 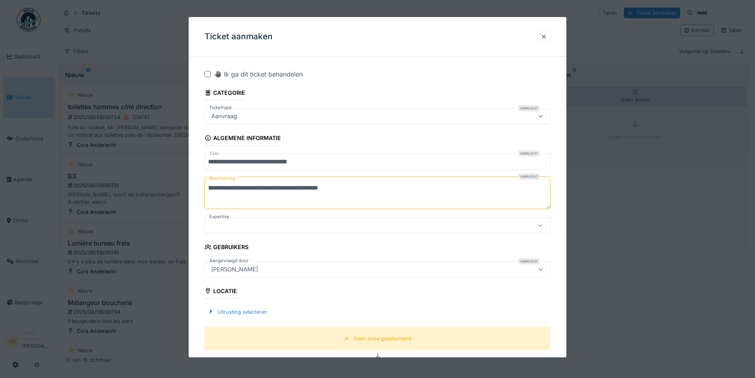 What do you see at coordinates (229, 260) in the screenshot?
I see `label: Aangevraagd door` at bounding box center [229, 260].